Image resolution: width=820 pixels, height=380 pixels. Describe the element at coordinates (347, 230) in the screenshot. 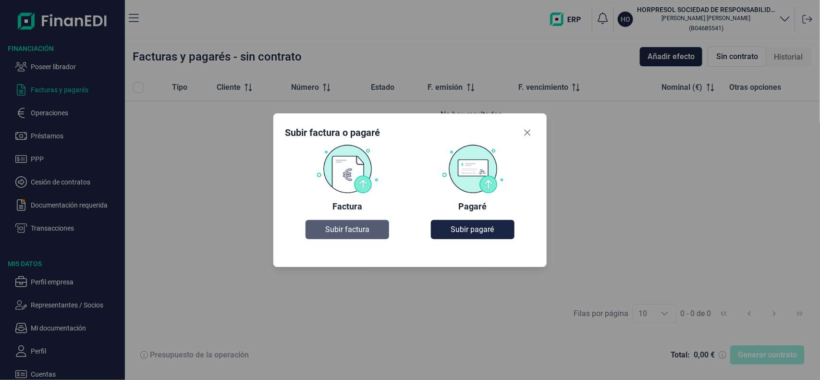

I see `button: Subir factura` at that location.